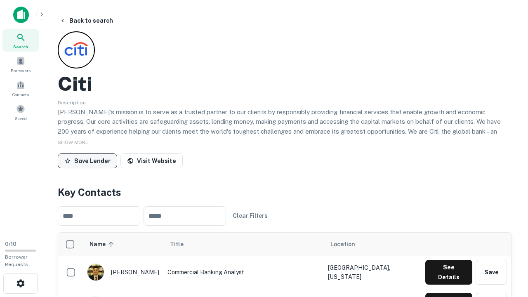 The height and width of the screenshot is (297, 528). Describe the element at coordinates (103, 244) in the screenshot. I see `span: Name` at that location.